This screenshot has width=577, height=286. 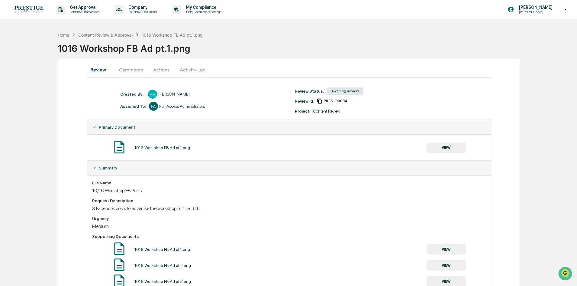 I want to click on button: Activity Log, so click(x=193, y=70).